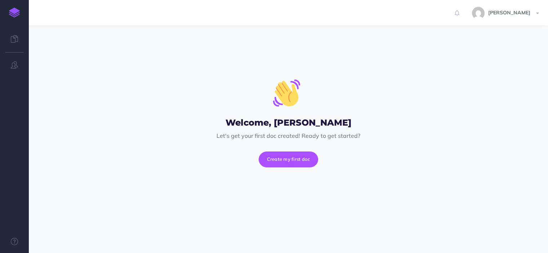 The width and height of the screenshot is (548, 253). Describe the element at coordinates (478, 13) in the screenshot. I see `img: f9879123e3b99fd03a91fa418c3f8316.jpg` at that location.